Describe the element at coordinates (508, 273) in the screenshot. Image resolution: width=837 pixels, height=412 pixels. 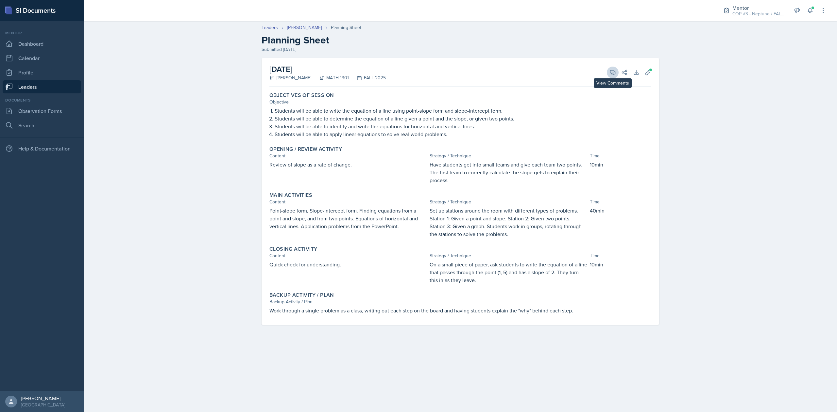
I see `p: On a small piece of paper, ask students to write the equation of a line that passes through the p...` at that location.